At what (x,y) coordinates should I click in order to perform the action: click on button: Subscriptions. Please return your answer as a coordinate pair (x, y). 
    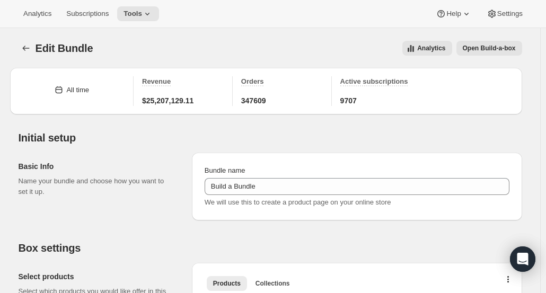
    Looking at the image, I should click on (87, 14).